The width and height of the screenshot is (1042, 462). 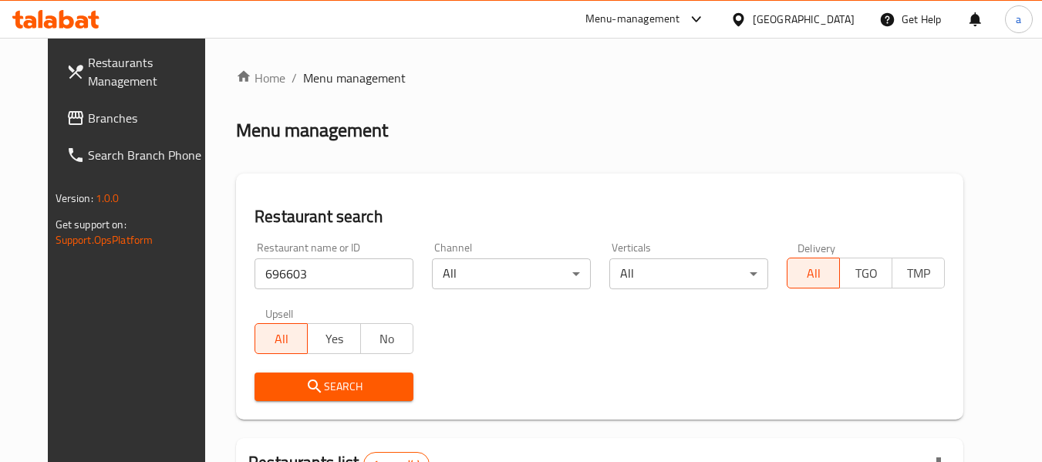 What do you see at coordinates (1018, 19) in the screenshot?
I see `span: a` at bounding box center [1018, 19].